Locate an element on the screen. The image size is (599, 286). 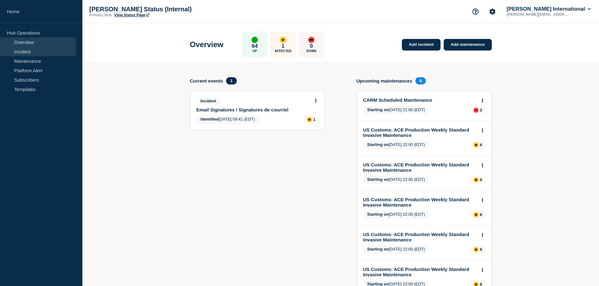
span: Incident is located at coordinates (208, 101).